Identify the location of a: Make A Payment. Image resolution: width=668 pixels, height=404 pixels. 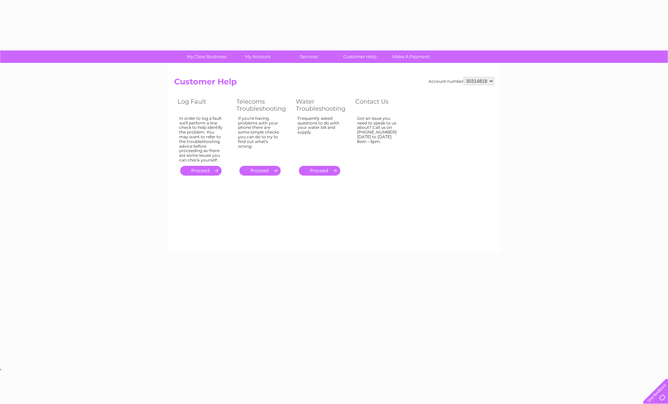
(411, 56).